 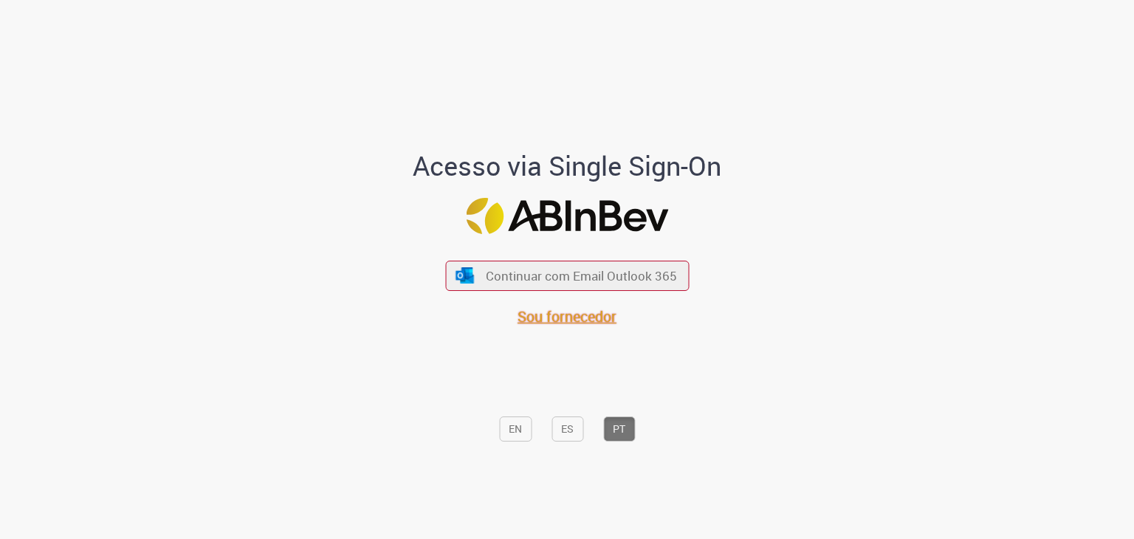 I want to click on button: ícone Azure/Microsoft 360 Continuar com Email Outlook 365, so click(x=567, y=275).